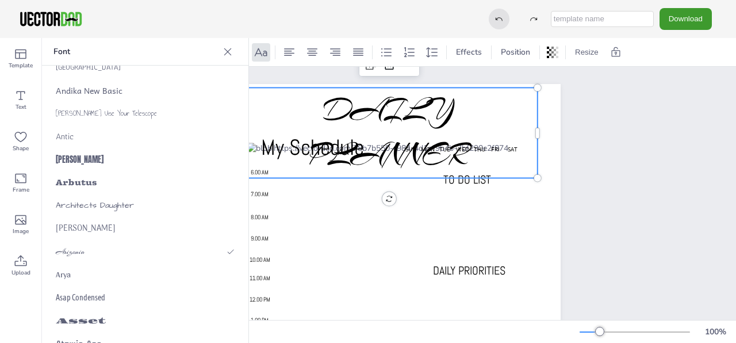 The width and height of the screenshot is (736, 343). Describe the element at coordinates (516, 52) in the screenshot. I see `span: Position` at that location.